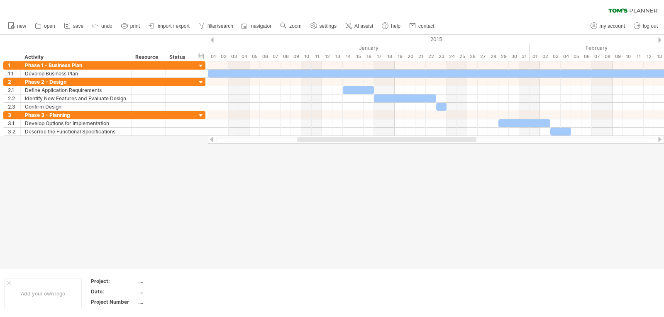 The image size is (664, 317). Describe the element at coordinates (493, 56) in the screenshot. I see `div: Wednesday, 28 January 2015` at that location.